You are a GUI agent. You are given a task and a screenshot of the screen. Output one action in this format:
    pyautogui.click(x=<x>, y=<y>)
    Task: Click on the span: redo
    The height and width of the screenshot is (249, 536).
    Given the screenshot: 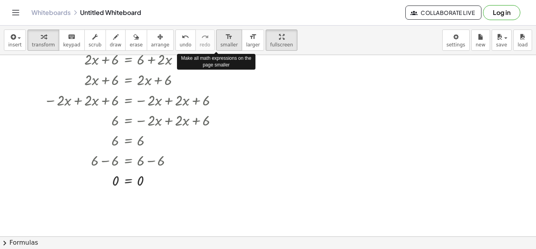 What is the action you would take?
    pyautogui.click(x=205, y=45)
    